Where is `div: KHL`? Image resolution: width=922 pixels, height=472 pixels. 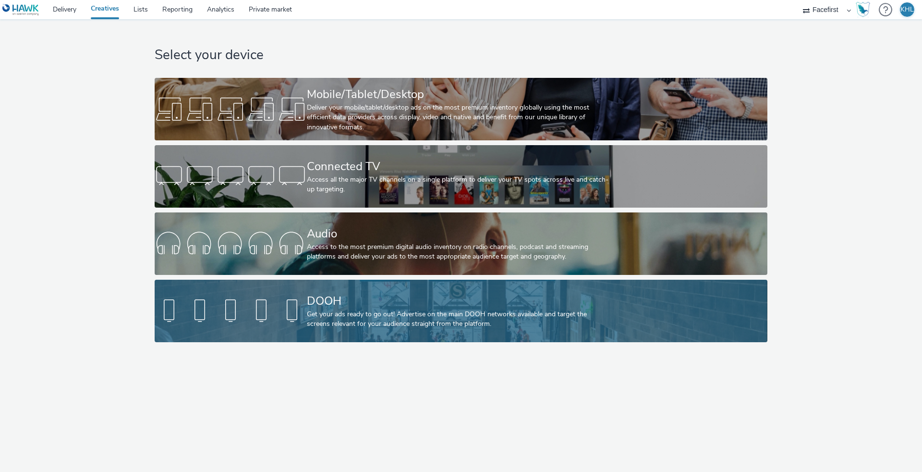 div: KHL is located at coordinates (907, 10).